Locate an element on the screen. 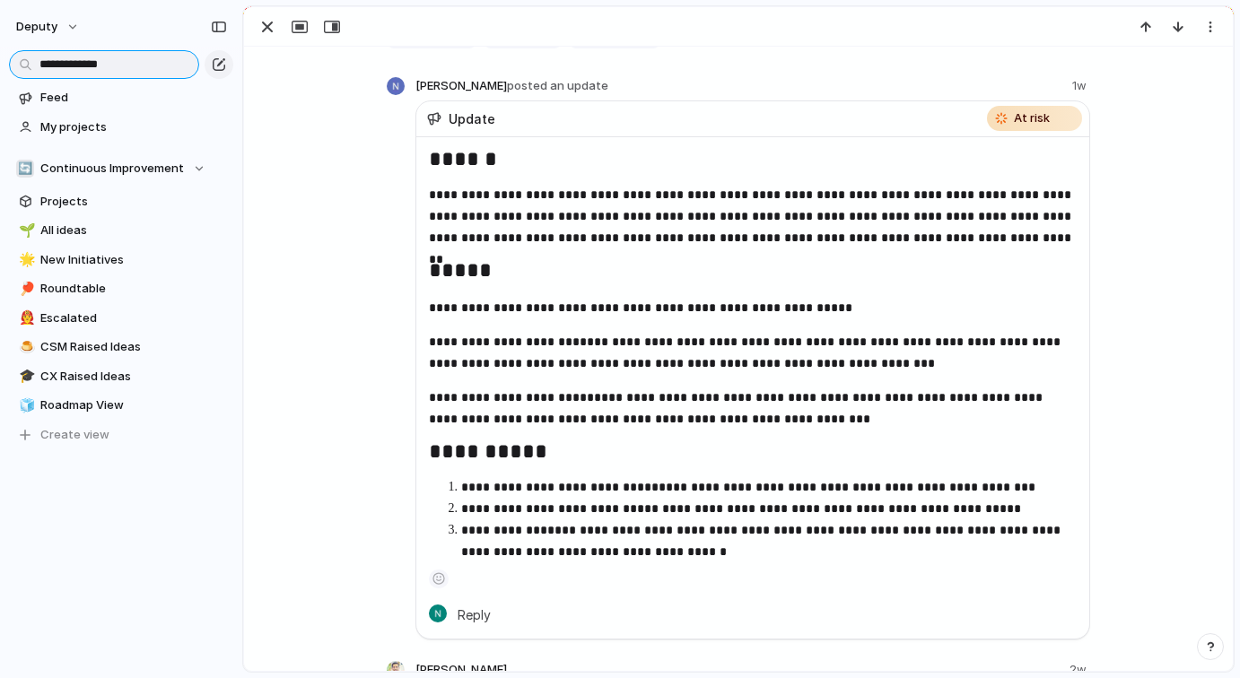 This screenshot has height=678, width=1240. a: 🏓Roundtable is located at coordinates (121, 289).